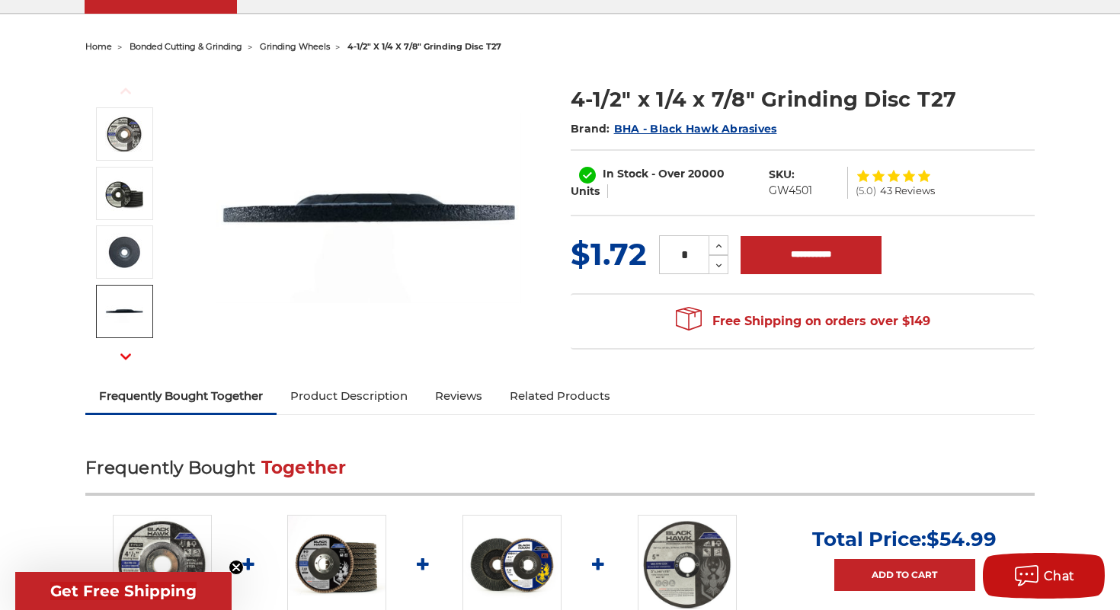 This screenshot has height=610, width=1120. I want to click on img: back of grinding disk, so click(124, 252).